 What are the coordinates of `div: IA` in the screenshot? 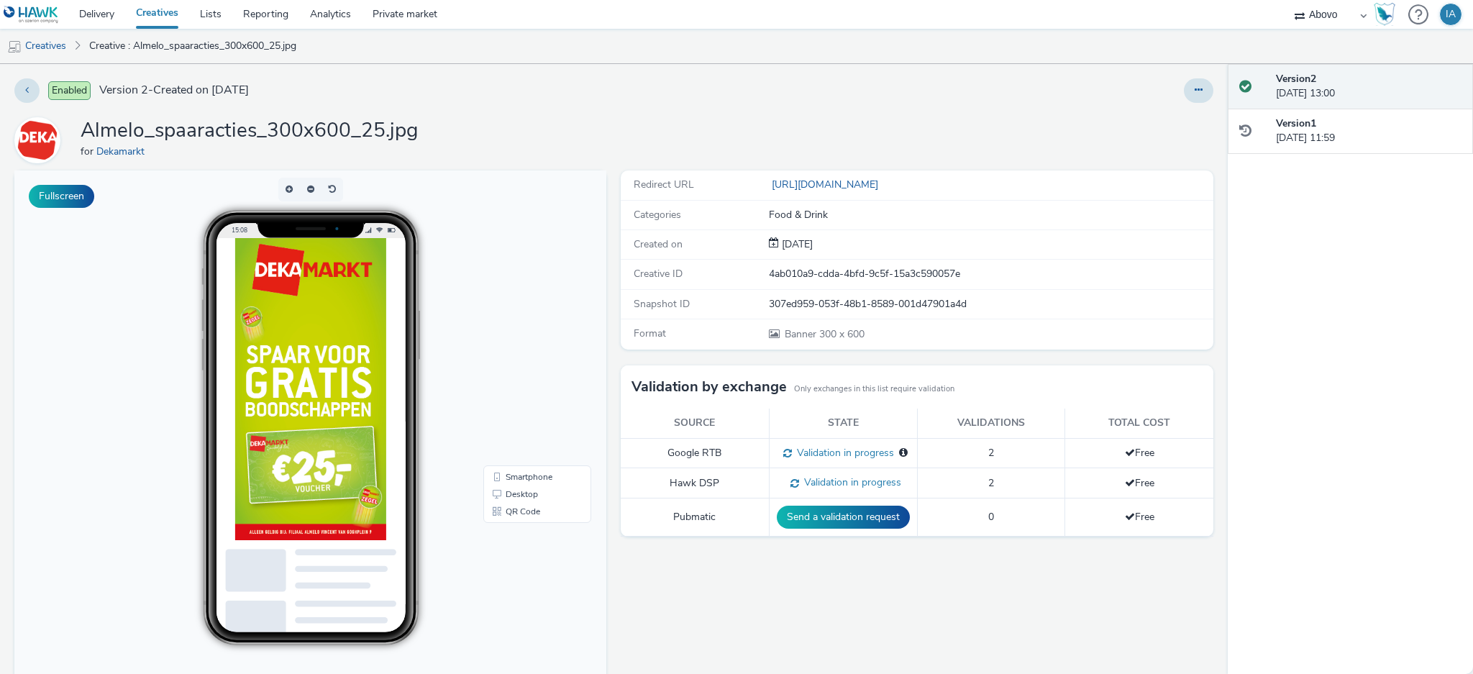 It's located at (1451, 14).